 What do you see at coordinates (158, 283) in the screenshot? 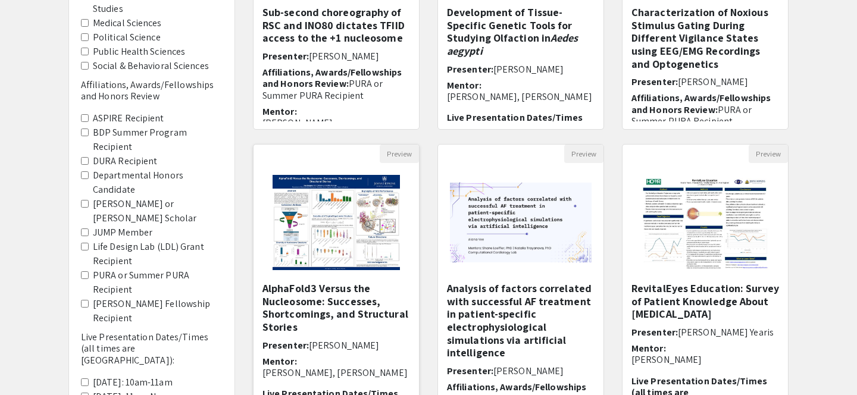
I see `label: PURA or Summer PURA Recipient` at bounding box center [158, 283].